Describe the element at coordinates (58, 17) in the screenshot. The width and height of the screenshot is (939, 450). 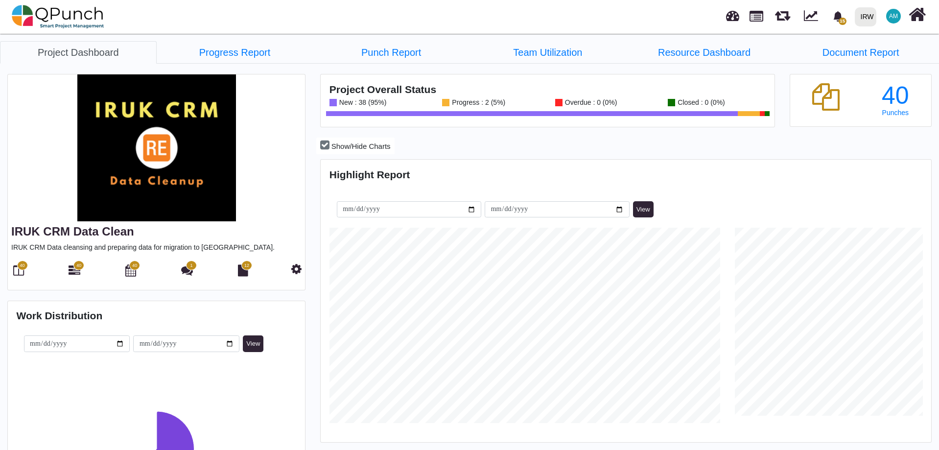
I see `img: qpunch-sp.fa6292f.png` at that location.